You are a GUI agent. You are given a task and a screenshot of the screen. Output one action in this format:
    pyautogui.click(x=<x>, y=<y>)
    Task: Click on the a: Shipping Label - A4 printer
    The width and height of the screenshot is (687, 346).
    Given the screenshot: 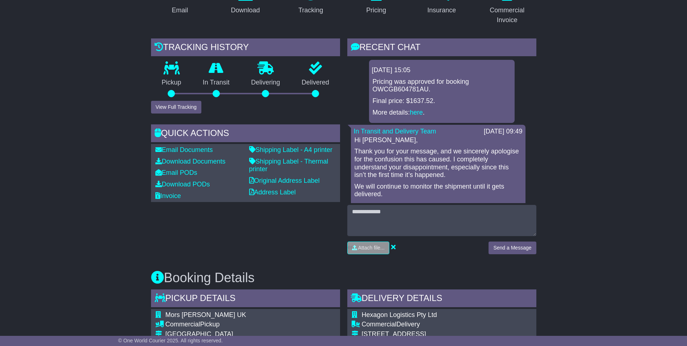 What is the action you would take?
    pyautogui.click(x=291, y=150)
    